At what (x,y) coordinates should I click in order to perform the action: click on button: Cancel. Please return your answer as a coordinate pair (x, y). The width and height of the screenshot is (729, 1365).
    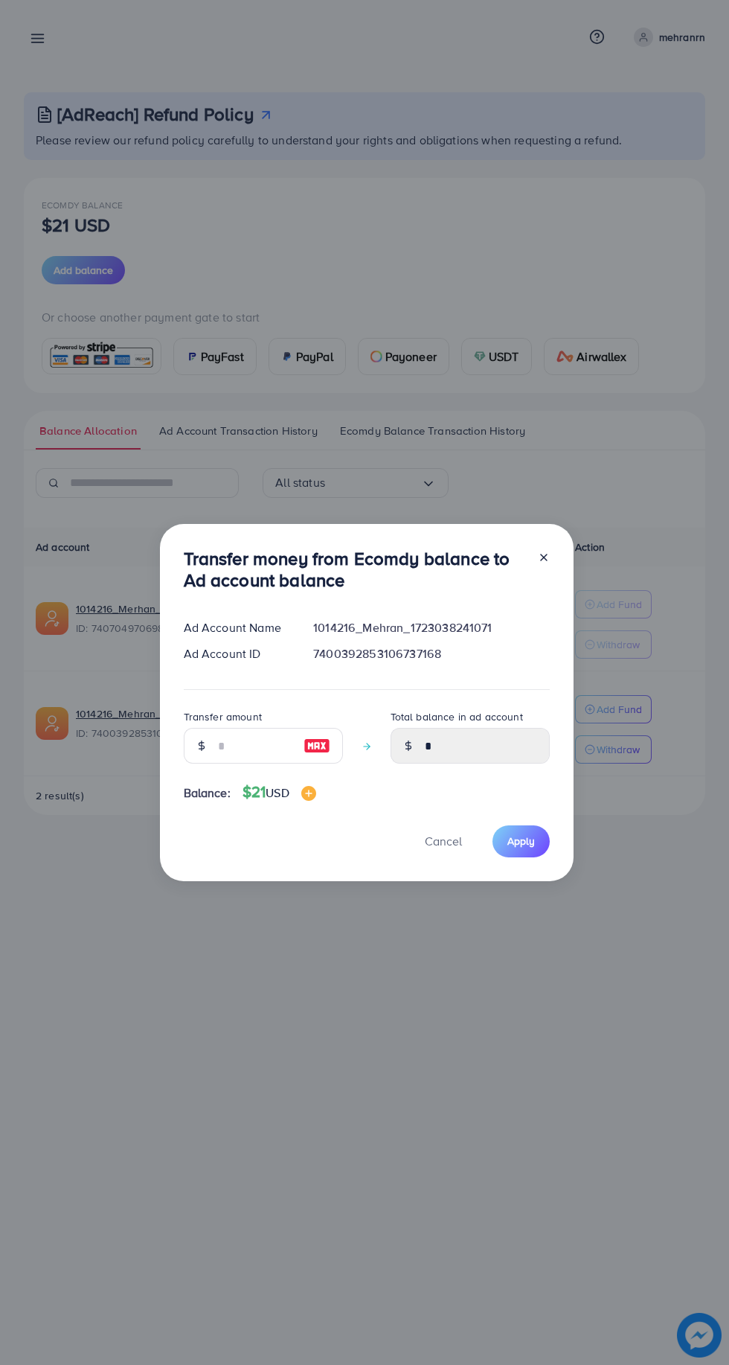
    Looking at the image, I should click on (444, 841).